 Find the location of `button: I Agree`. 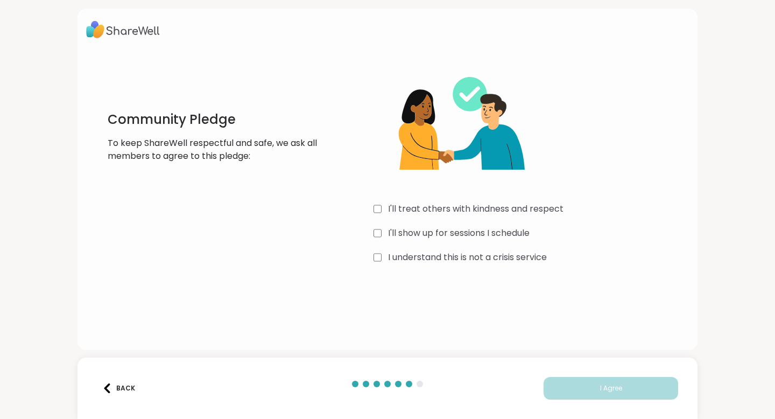

button: I Agree is located at coordinates (611, 388).